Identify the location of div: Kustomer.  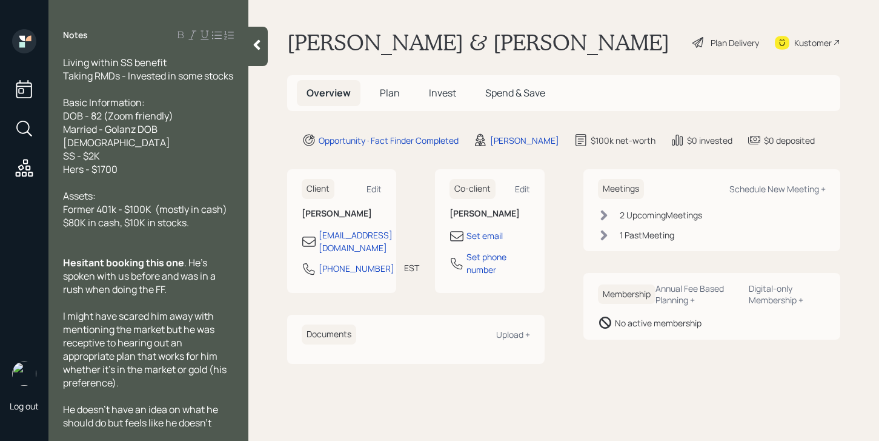
(813, 42).